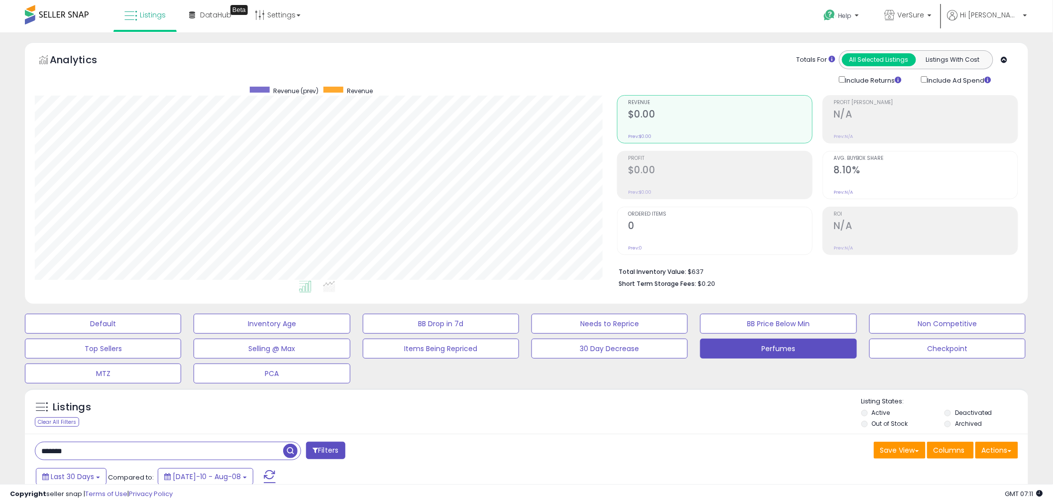  I want to click on p: Listing States:, so click(945, 401).